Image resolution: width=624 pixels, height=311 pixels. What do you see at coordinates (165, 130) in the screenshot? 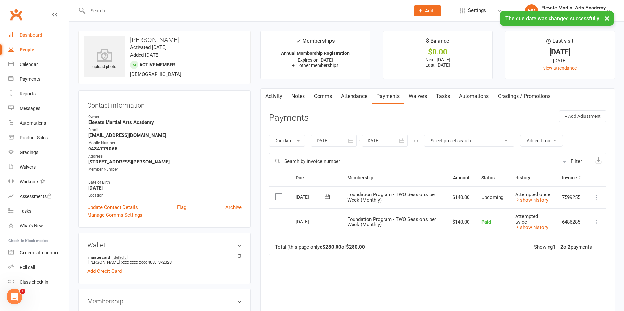
I see `div: Email` at bounding box center [165, 130].